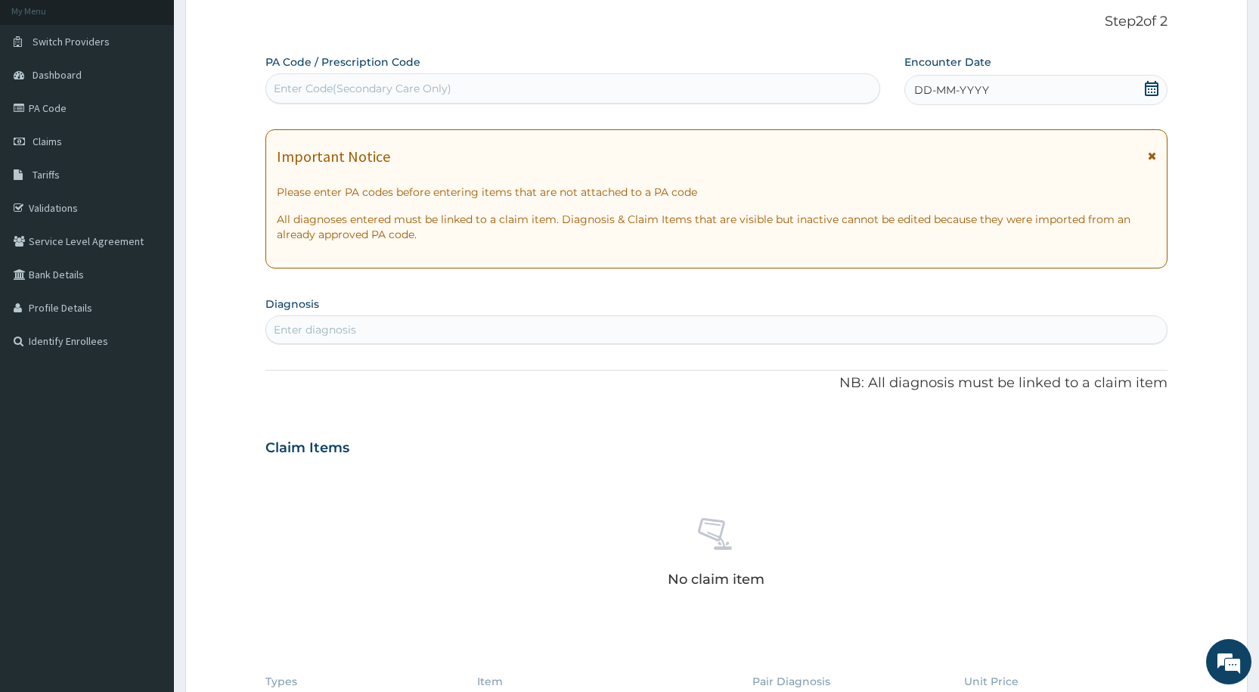  Describe the element at coordinates (362, 88) in the screenshot. I see `div: Enter Code(Secondary Care Only)` at that location.